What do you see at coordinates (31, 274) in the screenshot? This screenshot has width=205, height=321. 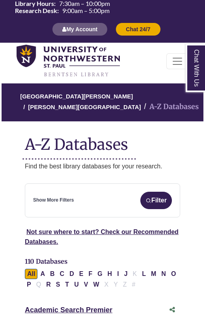 I see `button: All` at bounding box center [31, 274].